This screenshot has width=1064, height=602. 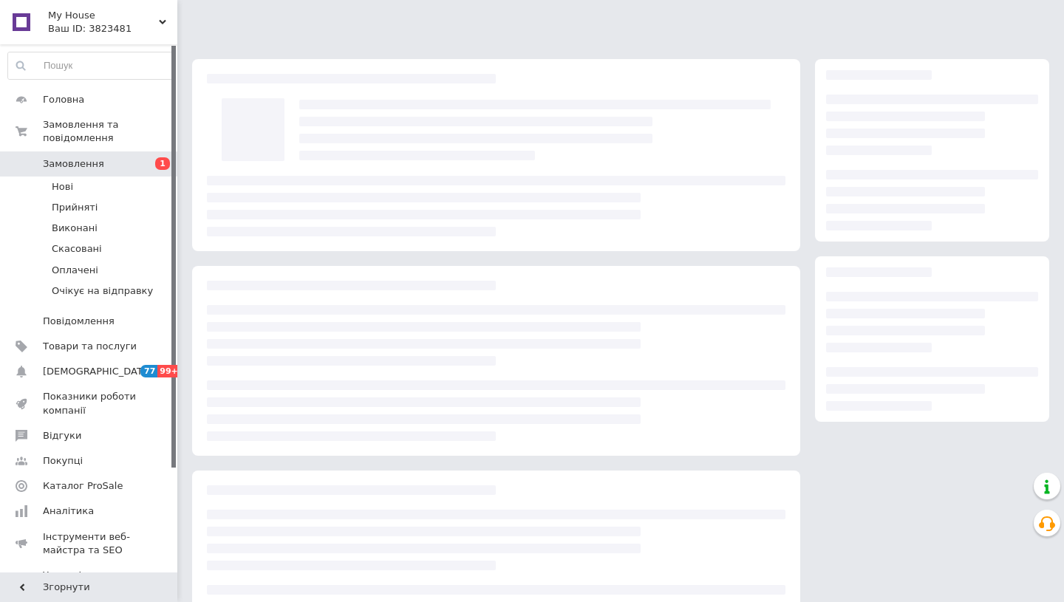 I want to click on div: Ваш ID: 3823481, so click(x=112, y=29).